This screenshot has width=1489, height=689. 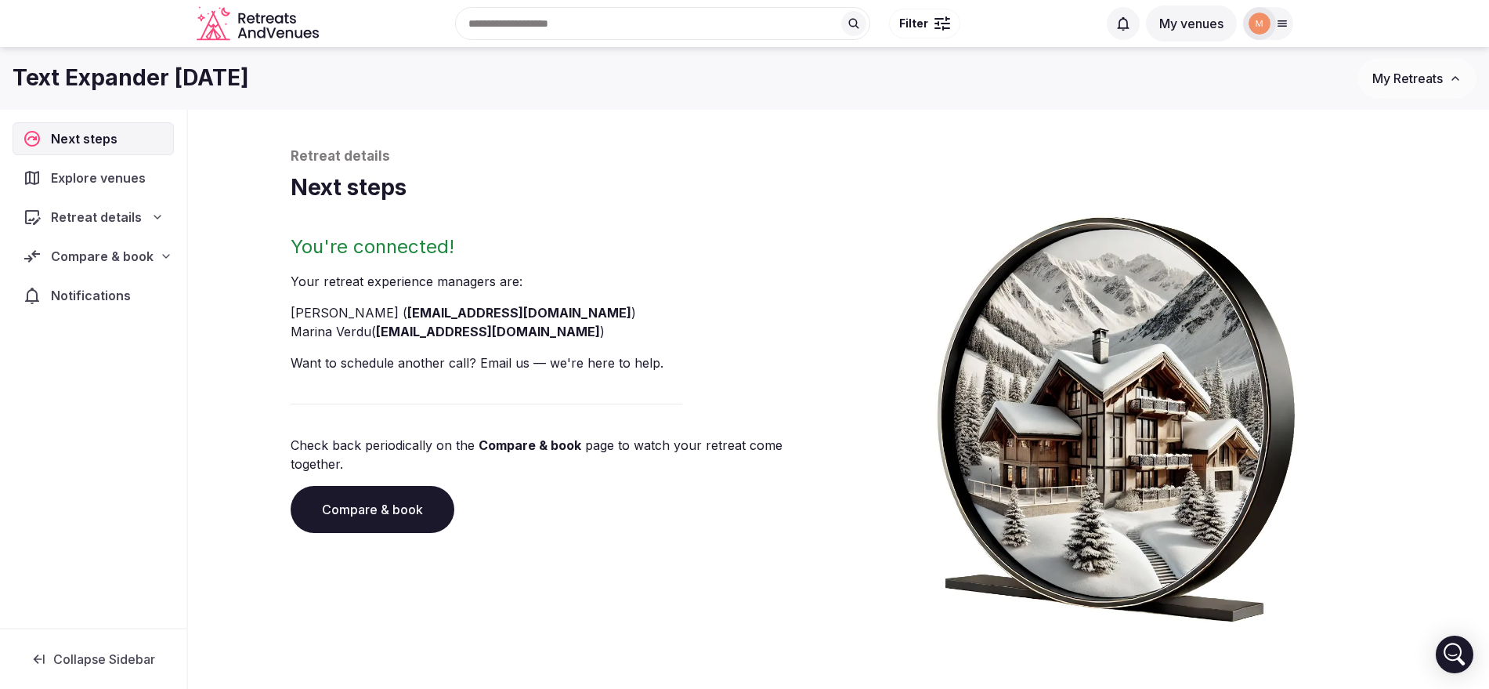 What do you see at coordinates (562, 281) in the screenshot?
I see `p: Your retreat experience manager s are :` at bounding box center [562, 281].